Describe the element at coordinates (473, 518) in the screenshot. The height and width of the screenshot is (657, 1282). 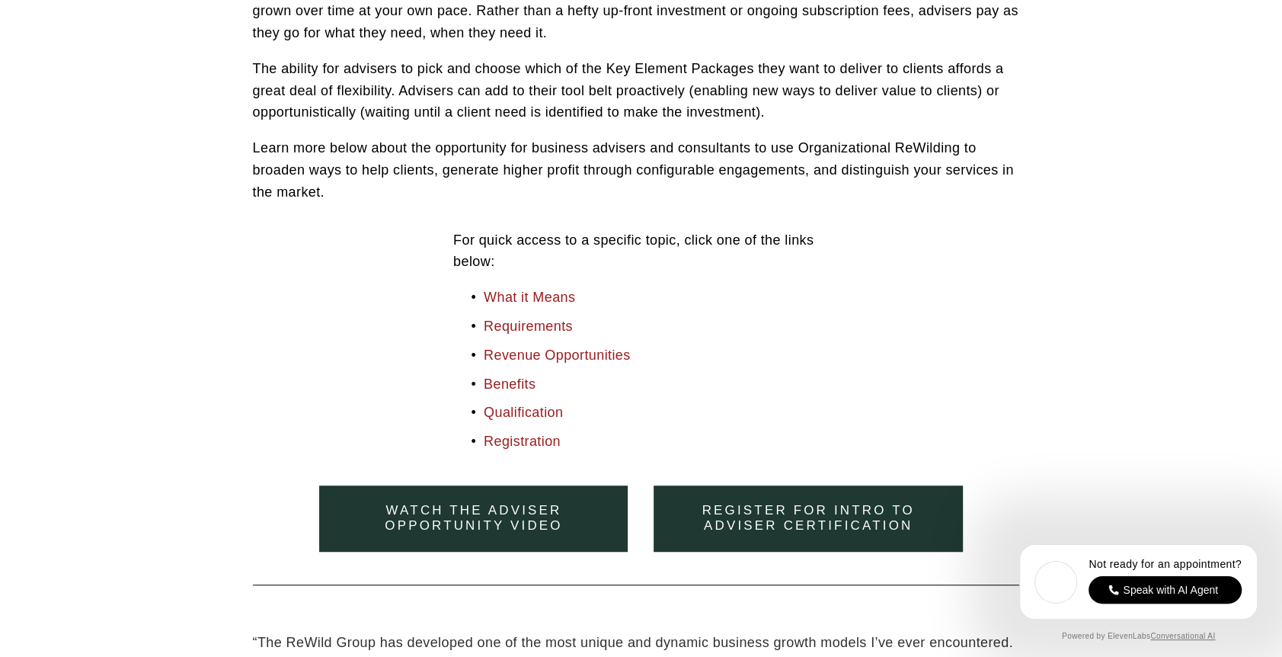
I see `a: Watch the adviser opportunity video` at that location.